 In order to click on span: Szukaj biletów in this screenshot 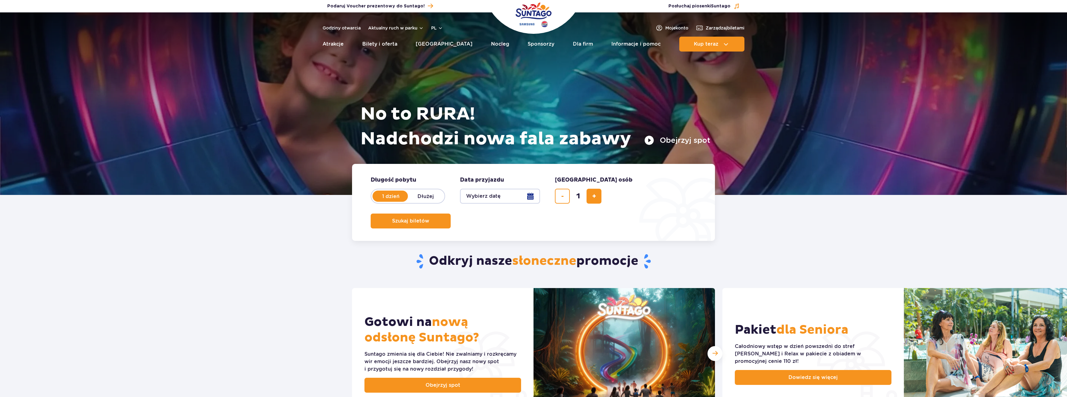, I will do `click(411, 221)`.